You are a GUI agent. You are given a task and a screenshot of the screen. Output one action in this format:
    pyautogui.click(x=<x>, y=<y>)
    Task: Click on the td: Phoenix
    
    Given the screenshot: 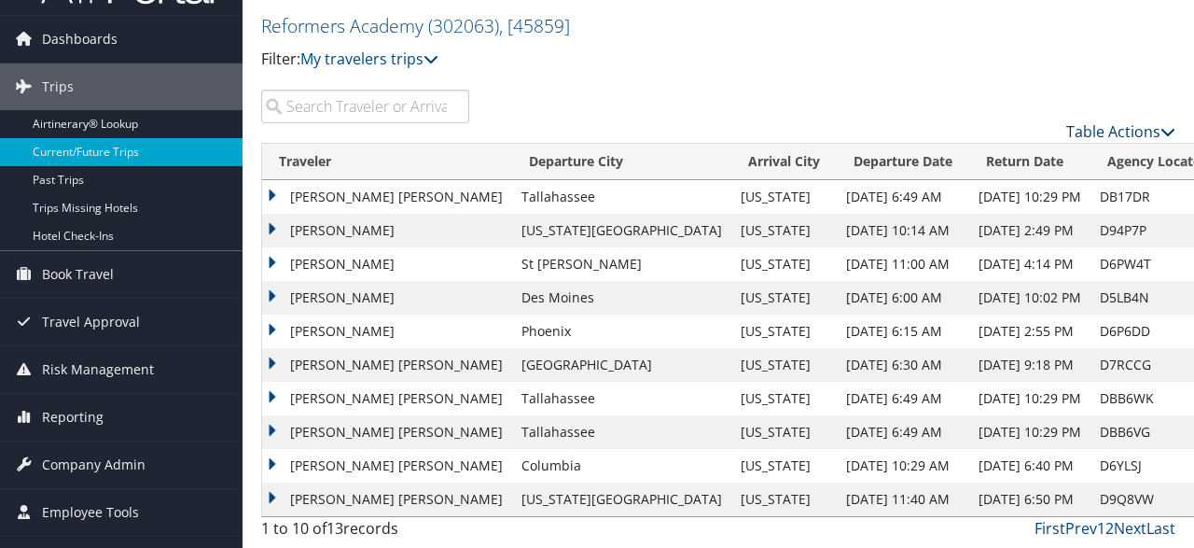 What is the action you would take?
    pyautogui.click(x=621, y=331)
    